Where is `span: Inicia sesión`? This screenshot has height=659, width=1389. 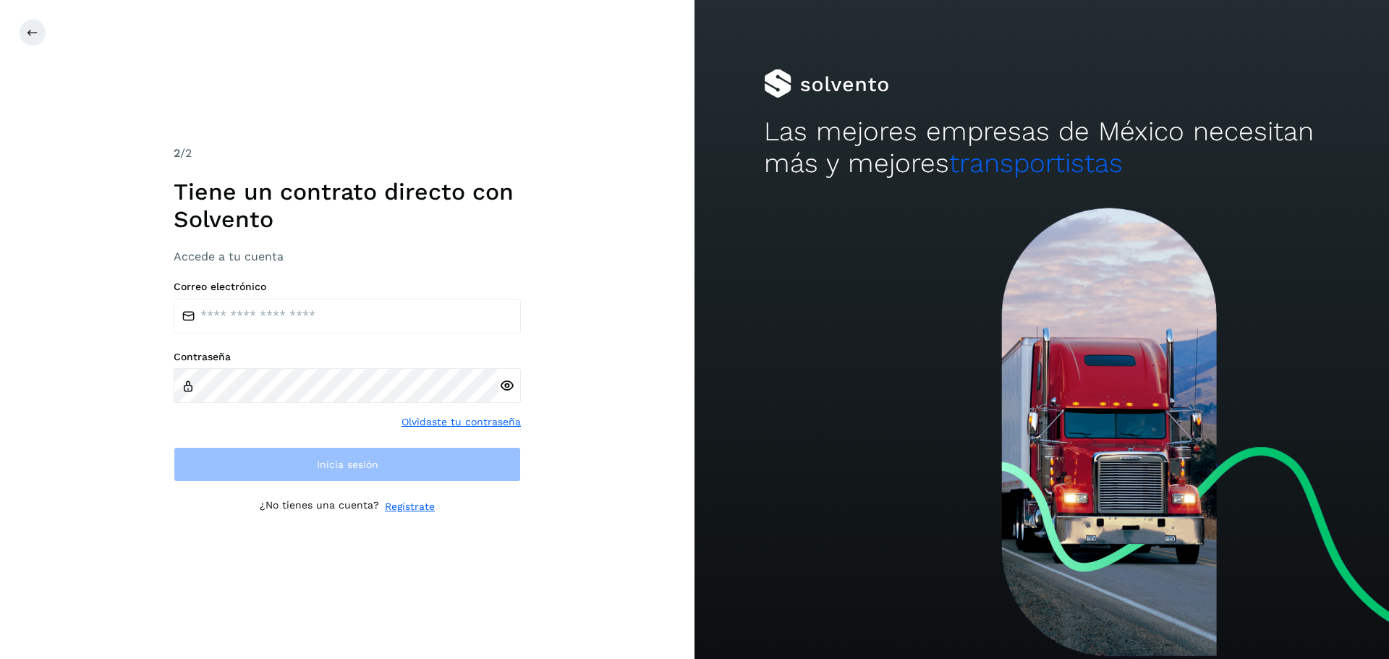 span: Inicia sesión is located at coordinates (347, 464).